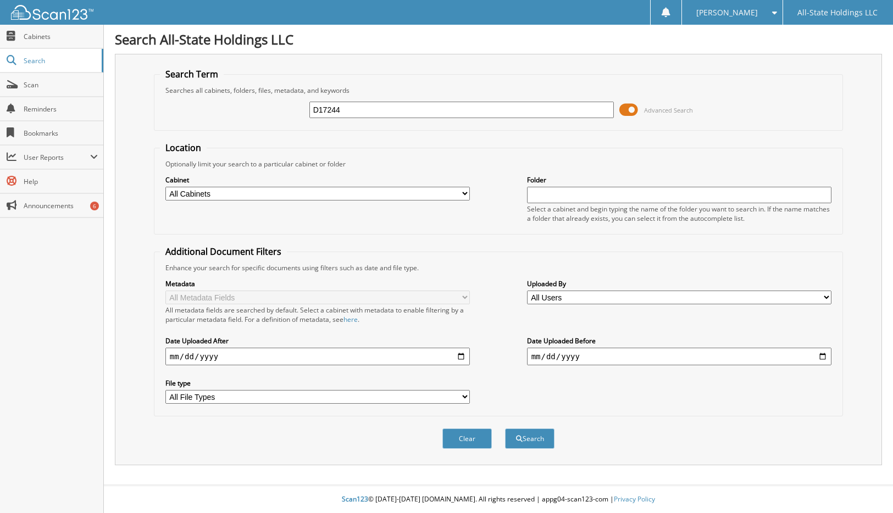 The height and width of the screenshot is (513, 893). What do you see at coordinates (668, 110) in the screenshot?
I see `span: Advanced Search` at bounding box center [668, 110].